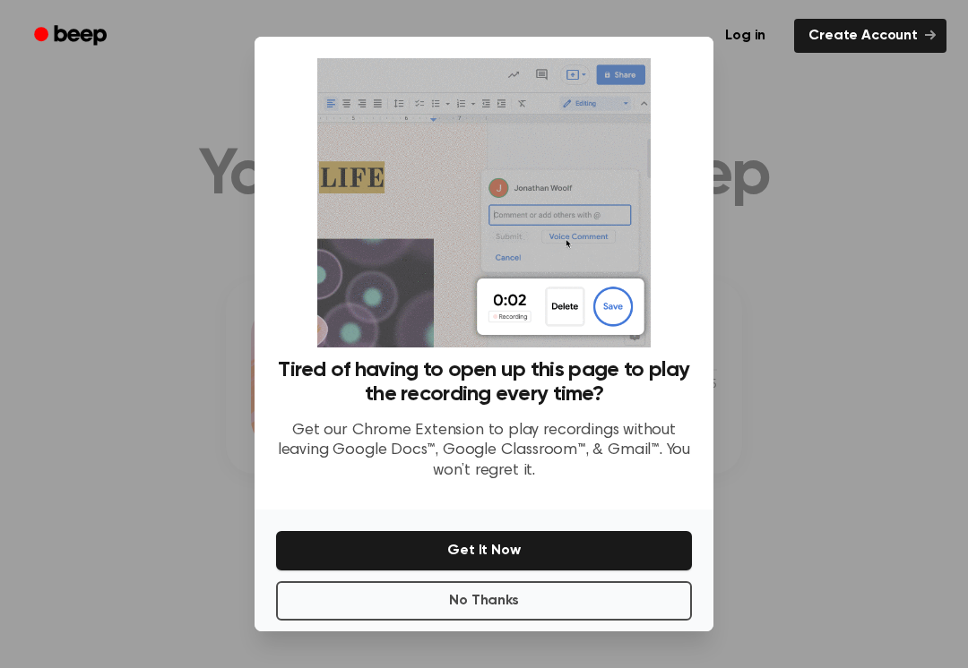  What do you see at coordinates (483, 202) in the screenshot?
I see `img: Beep extension in action` at bounding box center [483, 202].